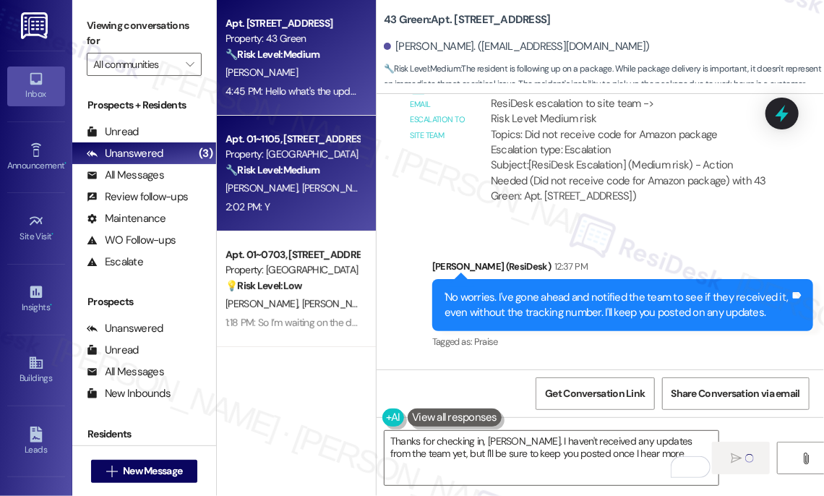 This screenshot has width=824, height=496. What do you see at coordinates (604, 85) in the screenshot?
I see `span: : The resident is following up on a package. While package delivery is important, it doesn't repr...` at bounding box center [604, 85].